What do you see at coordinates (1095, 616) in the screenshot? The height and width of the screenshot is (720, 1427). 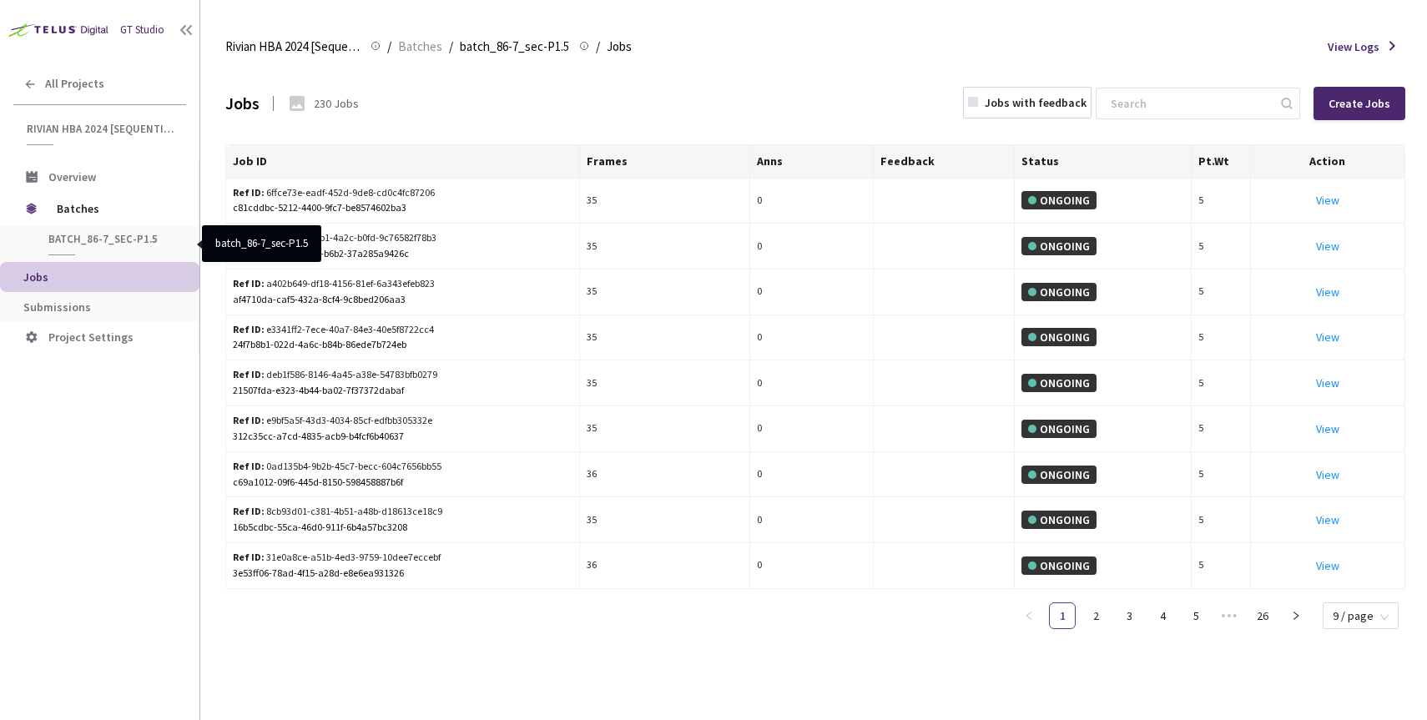 I see `a: 2` at bounding box center [1095, 616].